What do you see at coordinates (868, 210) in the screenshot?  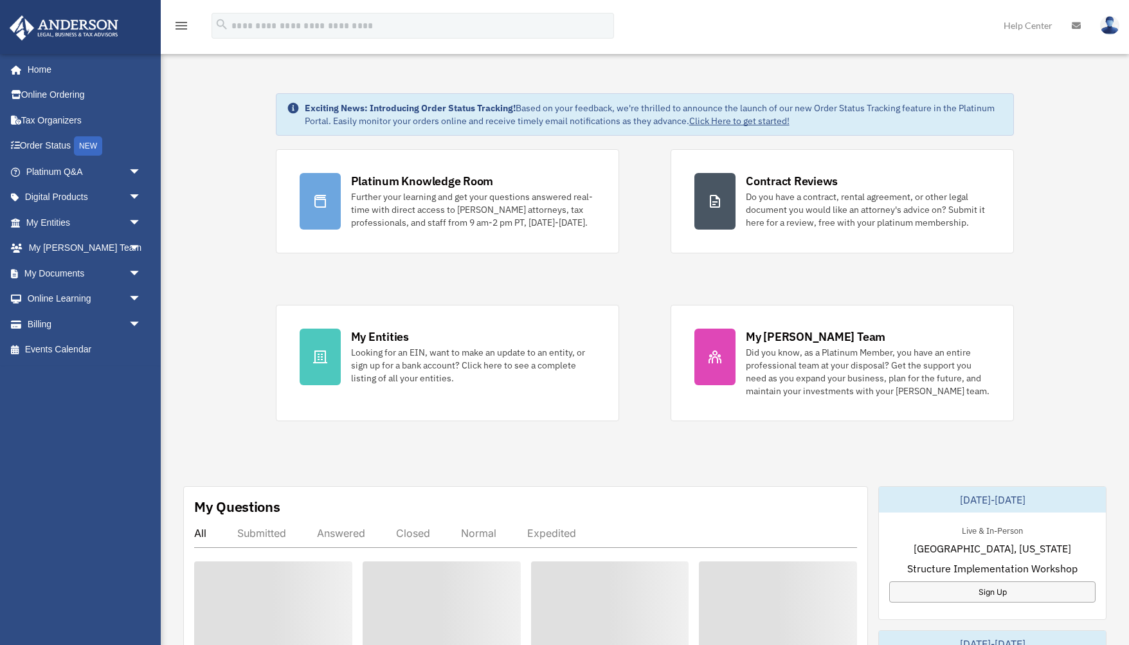 I see `div: Do you have a contract, rental agreement, or other legal document you would like an attorney's ad...` at bounding box center [868, 210].